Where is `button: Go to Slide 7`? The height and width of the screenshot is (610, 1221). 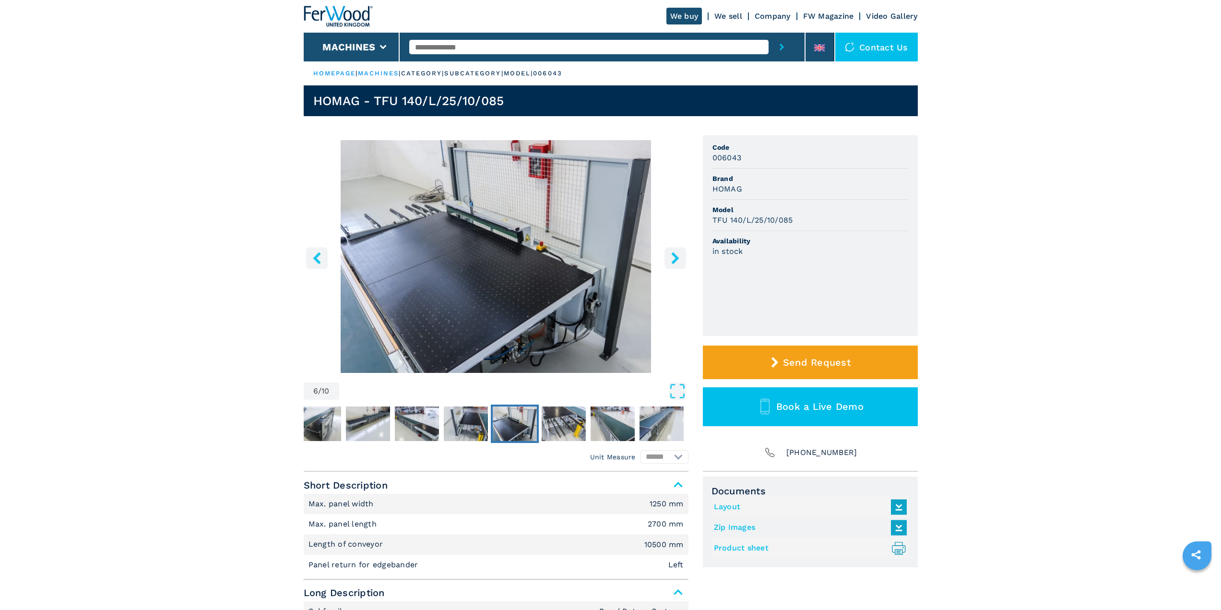
button: Go to Slide 7 is located at coordinates (564, 423).